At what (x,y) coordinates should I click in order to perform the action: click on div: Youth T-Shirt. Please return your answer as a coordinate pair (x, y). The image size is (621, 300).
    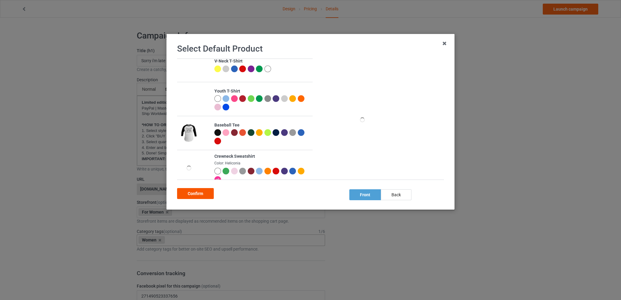
    Looking at the image, I should click on (262, 91).